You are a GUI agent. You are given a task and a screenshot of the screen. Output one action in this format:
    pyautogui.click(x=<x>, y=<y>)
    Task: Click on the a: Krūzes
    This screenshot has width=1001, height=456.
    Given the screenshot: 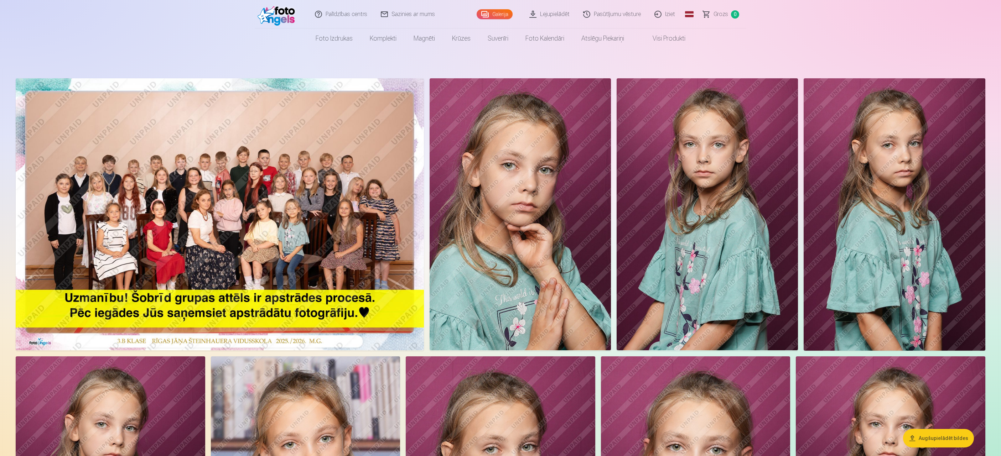 What is the action you would take?
    pyautogui.click(x=461, y=38)
    